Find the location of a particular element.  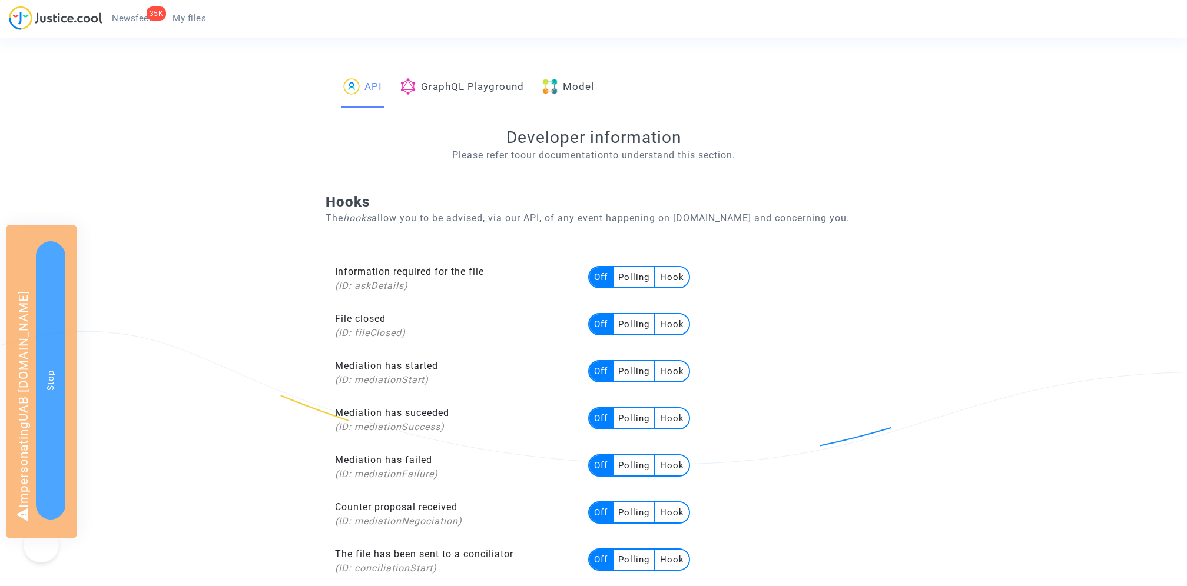

i: hooks is located at coordinates (357, 218).